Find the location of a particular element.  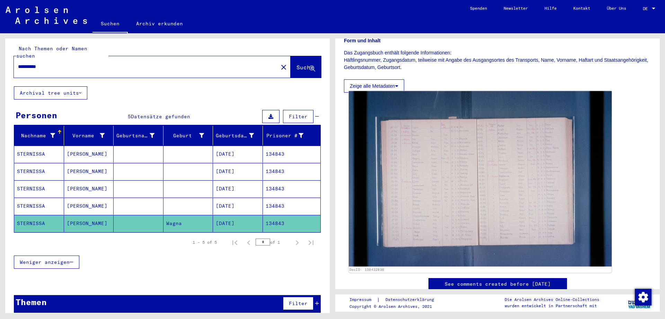

button: Suche is located at coordinates (306, 67).